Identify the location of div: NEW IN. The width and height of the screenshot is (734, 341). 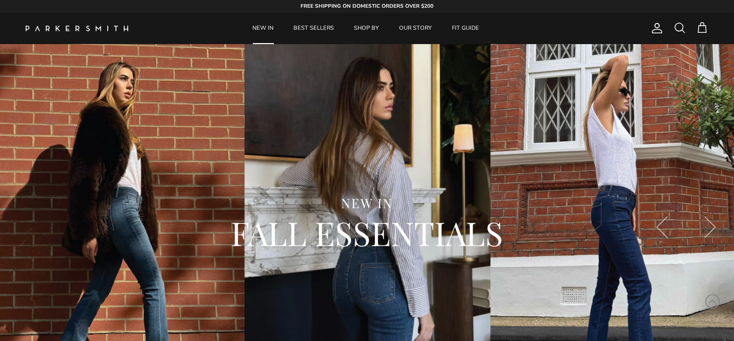
(367, 203).